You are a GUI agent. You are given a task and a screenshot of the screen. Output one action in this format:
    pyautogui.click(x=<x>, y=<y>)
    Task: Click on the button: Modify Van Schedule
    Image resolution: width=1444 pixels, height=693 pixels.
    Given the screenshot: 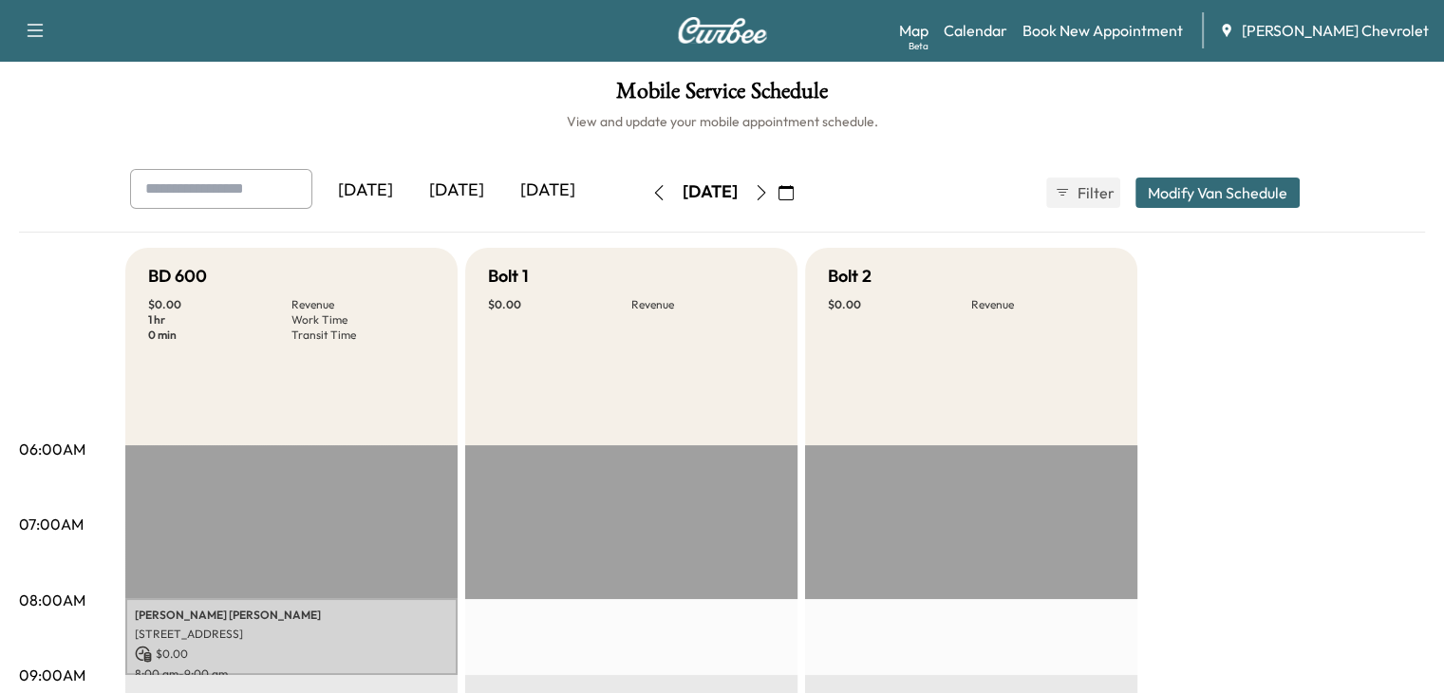 What is the action you would take?
    pyautogui.click(x=1217, y=193)
    